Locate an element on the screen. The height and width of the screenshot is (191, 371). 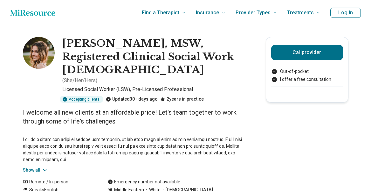
p: Lo i dolo sitam con adipi el seddoeiusm temporin, ut lab etdo magn al enim ad min veniamqu nostru... is located at coordinates (134, 149).